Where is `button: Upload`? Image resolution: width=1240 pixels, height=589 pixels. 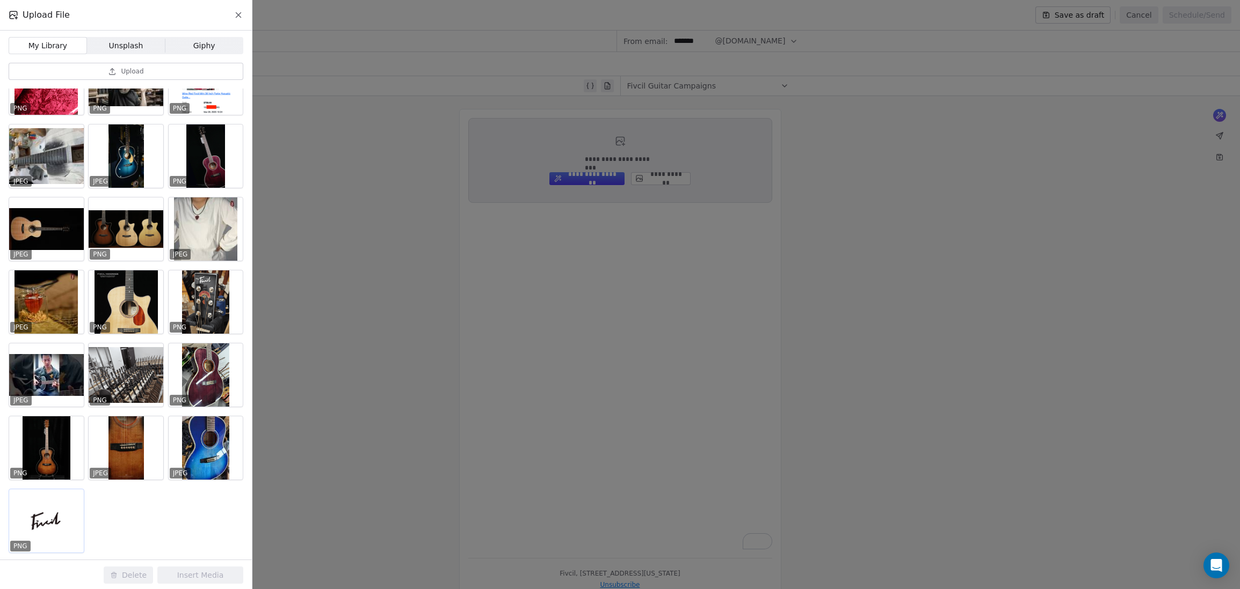 button: Upload is located at coordinates (126, 71).